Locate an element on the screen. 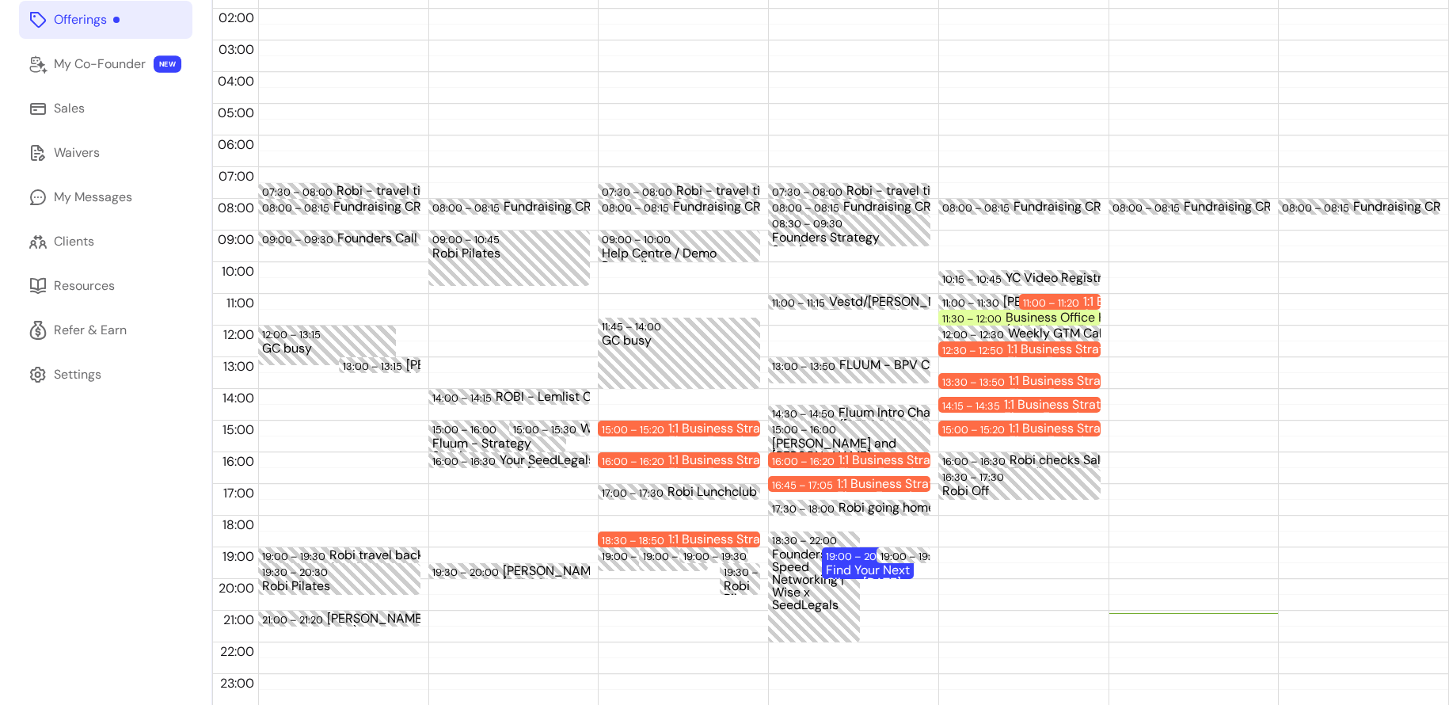 The image size is (1449, 705). div: Founders' Speed Networking | Wise x SeedLegals is located at coordinates (814, 594).